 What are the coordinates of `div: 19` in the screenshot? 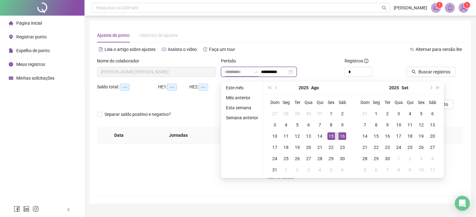 It's located at (297, 148).